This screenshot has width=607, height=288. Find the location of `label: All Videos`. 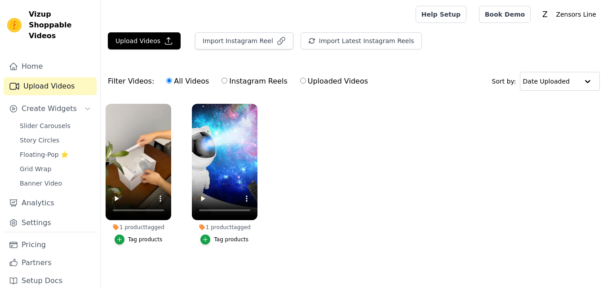

label: All Videos is located at coordinates (187, 81).